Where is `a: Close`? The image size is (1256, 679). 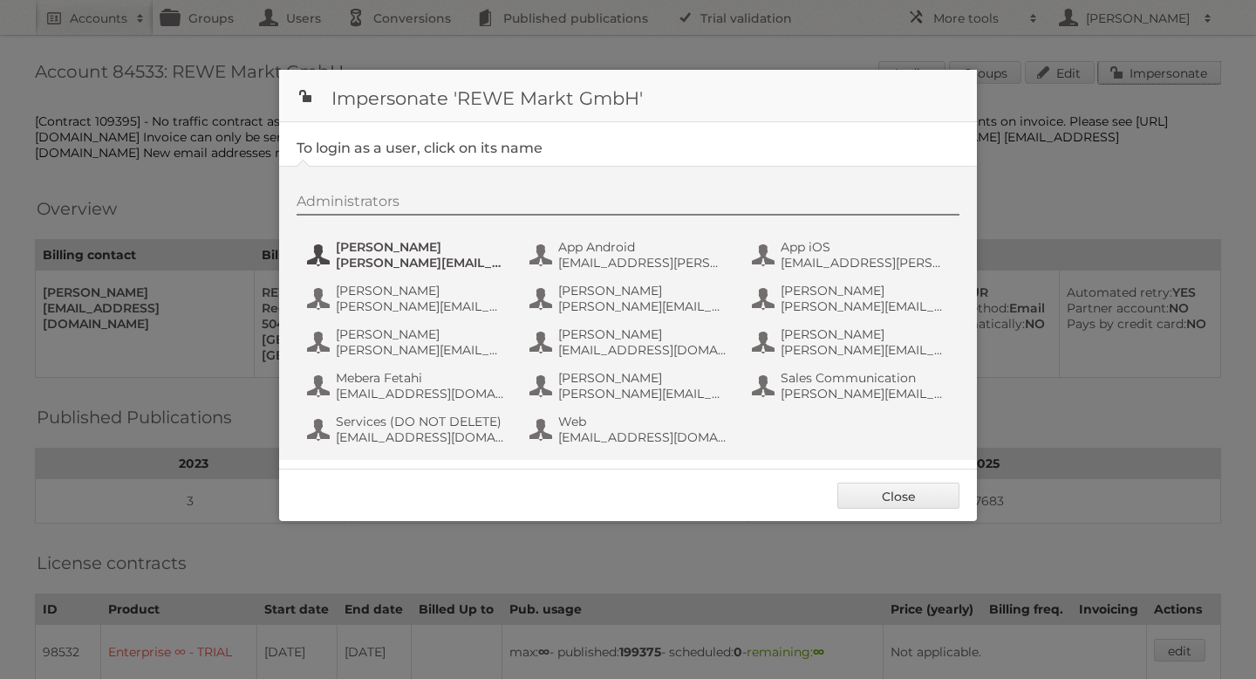
a: Close is located at coordinates (899, 496).